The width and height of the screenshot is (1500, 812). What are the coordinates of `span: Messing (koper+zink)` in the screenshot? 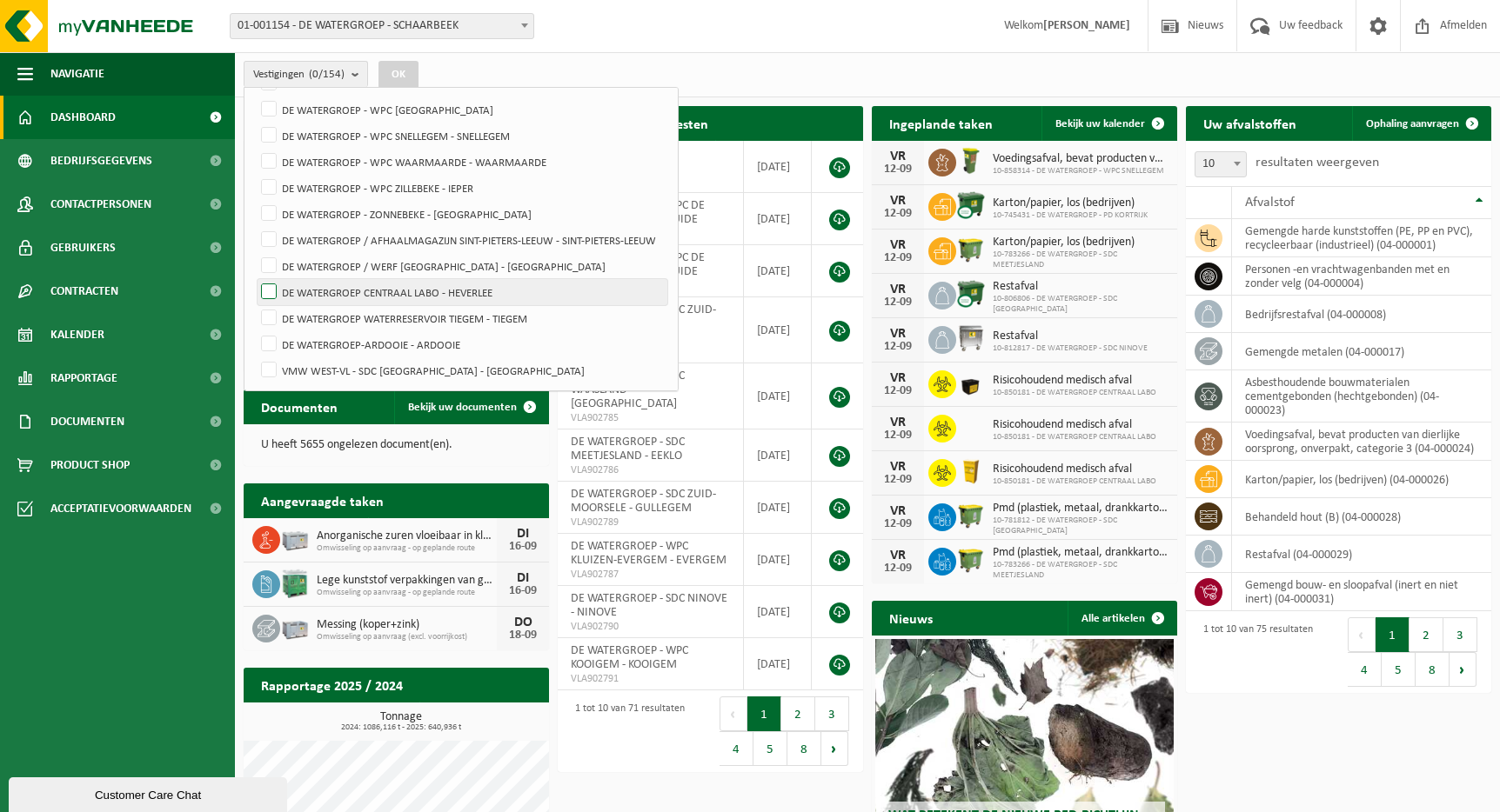 It's located at (407, 626).